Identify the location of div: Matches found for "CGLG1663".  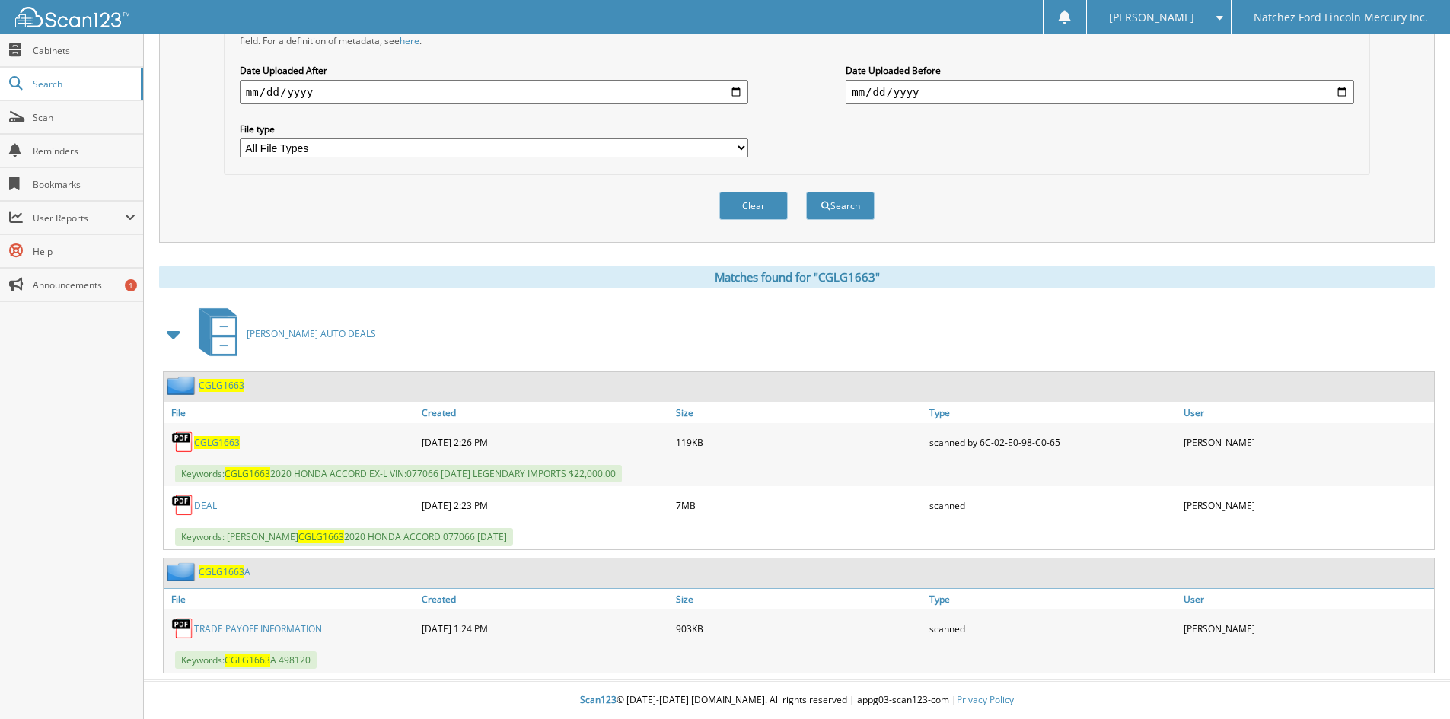
(797, 277).